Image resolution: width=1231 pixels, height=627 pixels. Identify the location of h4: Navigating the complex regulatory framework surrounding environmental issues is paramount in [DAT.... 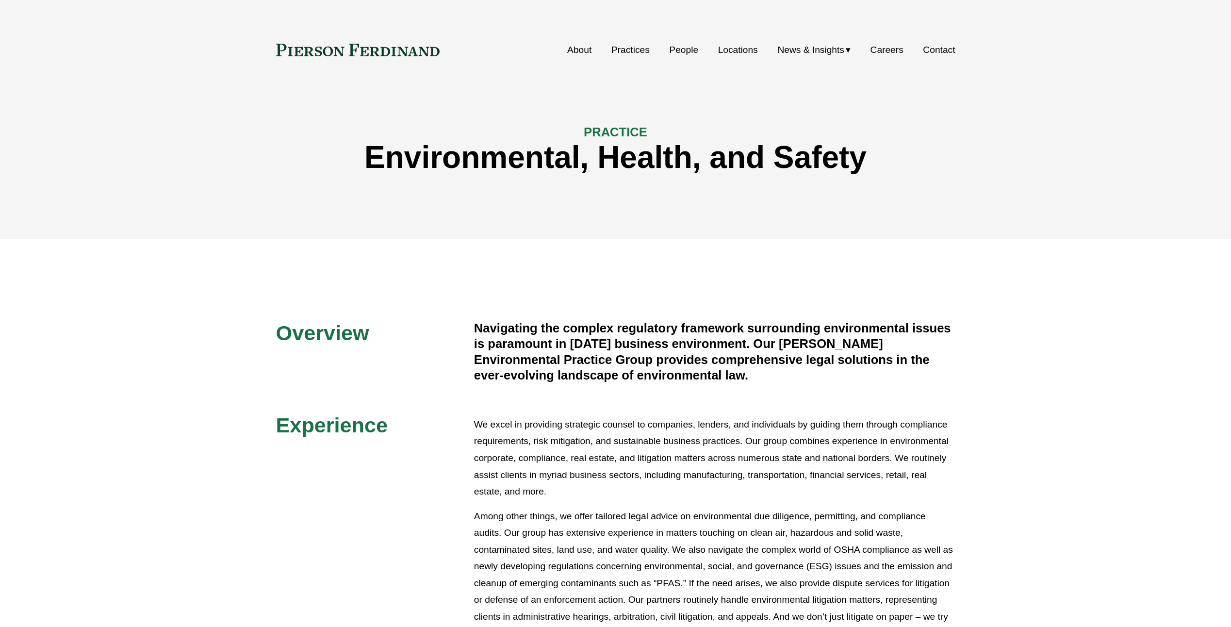
(715, 352).